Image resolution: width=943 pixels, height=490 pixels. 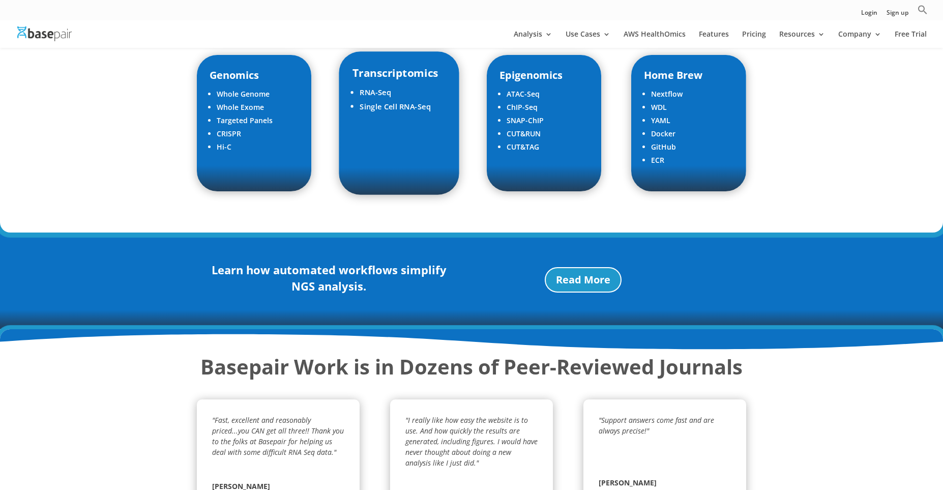 What do you see at coordinates (278, 436) in the screenshot?
I see `em: "Fast, excellent and reasonably priced...you CAN get all three!! Thank you to the folks at Basepa...` at bounding box center [278, 436].